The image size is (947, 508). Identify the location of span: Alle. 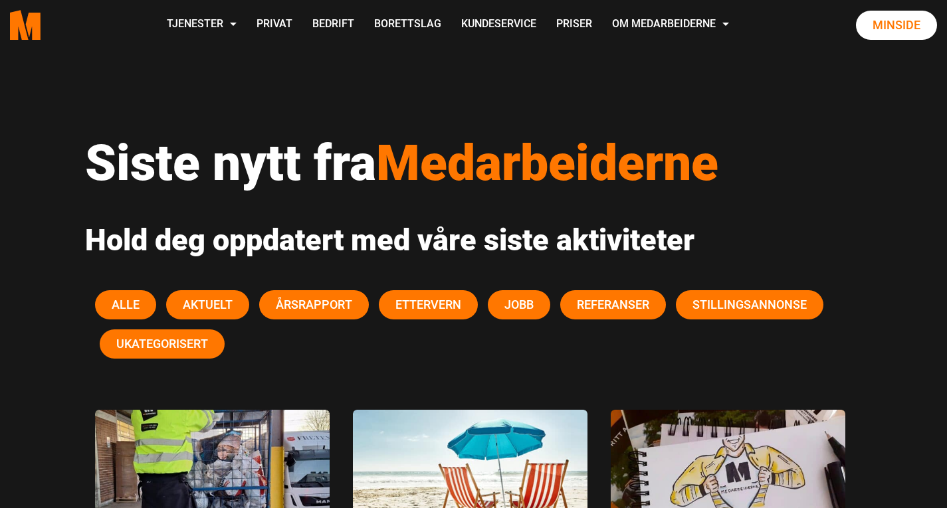
(126, 304).